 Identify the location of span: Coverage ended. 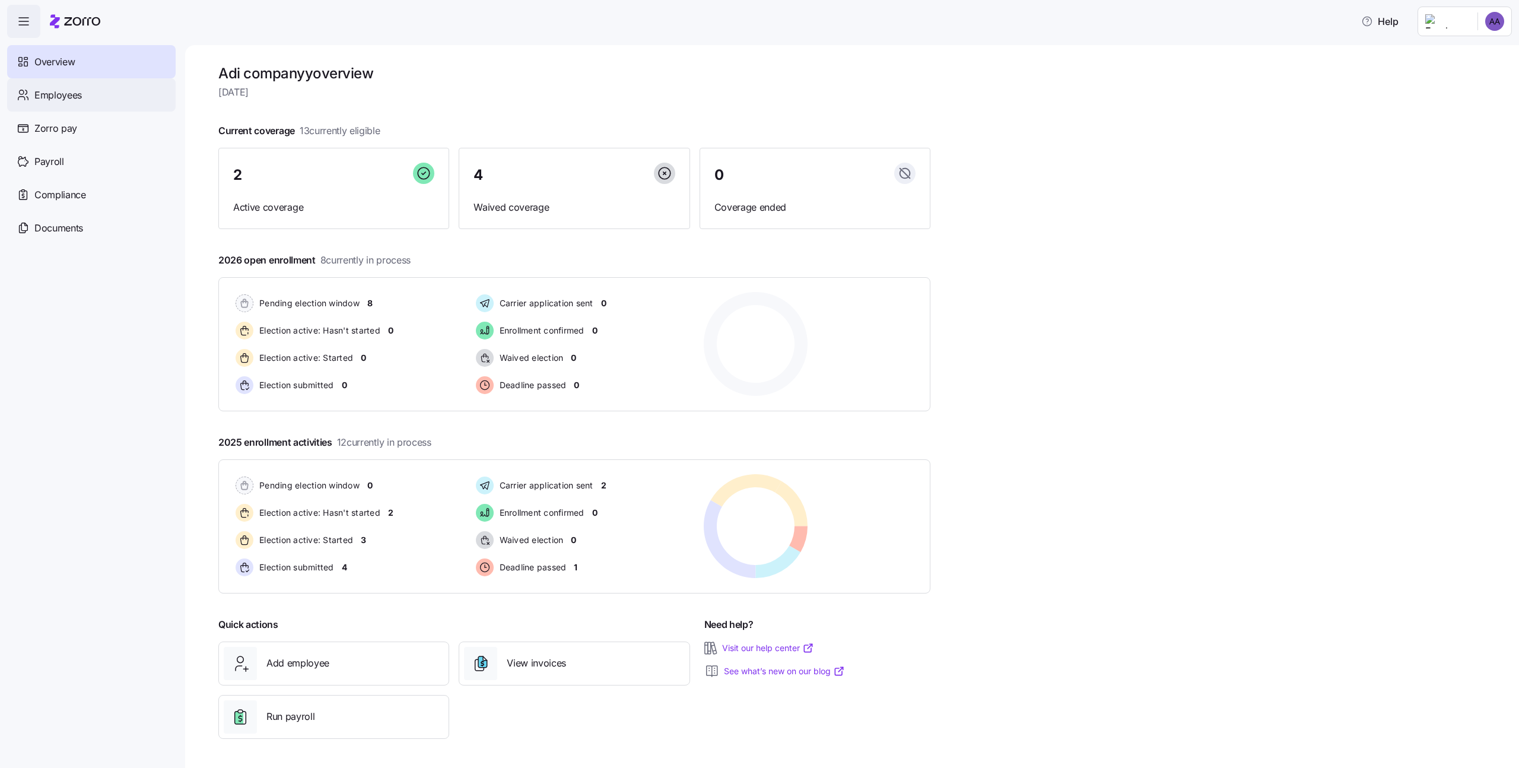
(815, 207).